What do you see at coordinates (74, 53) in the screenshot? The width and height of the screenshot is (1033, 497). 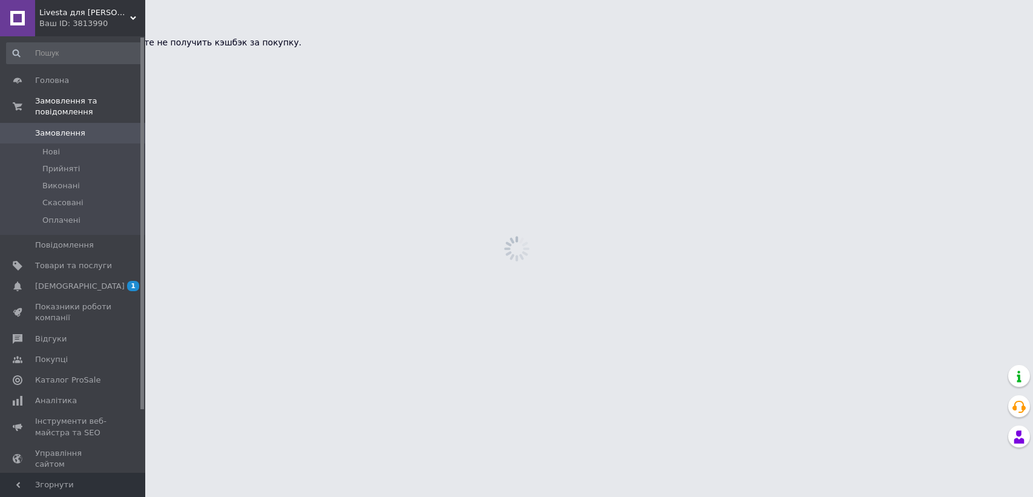 I see `input: Пошук` at bounding box center [74, 53].